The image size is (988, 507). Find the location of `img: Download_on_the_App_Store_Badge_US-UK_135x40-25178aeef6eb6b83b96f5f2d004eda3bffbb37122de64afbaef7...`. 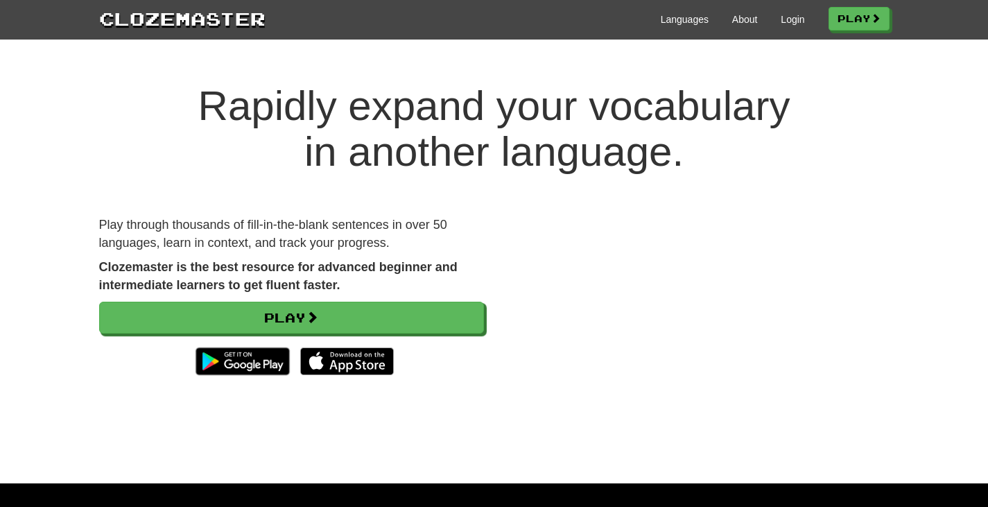

img: Download_on_the_App_Store_Badge_US-UK_135x40-25178aeef6eb6b83b96f5f2d004eda3bffbb37122de64afbaef7... is located at coordinates (347, 361).